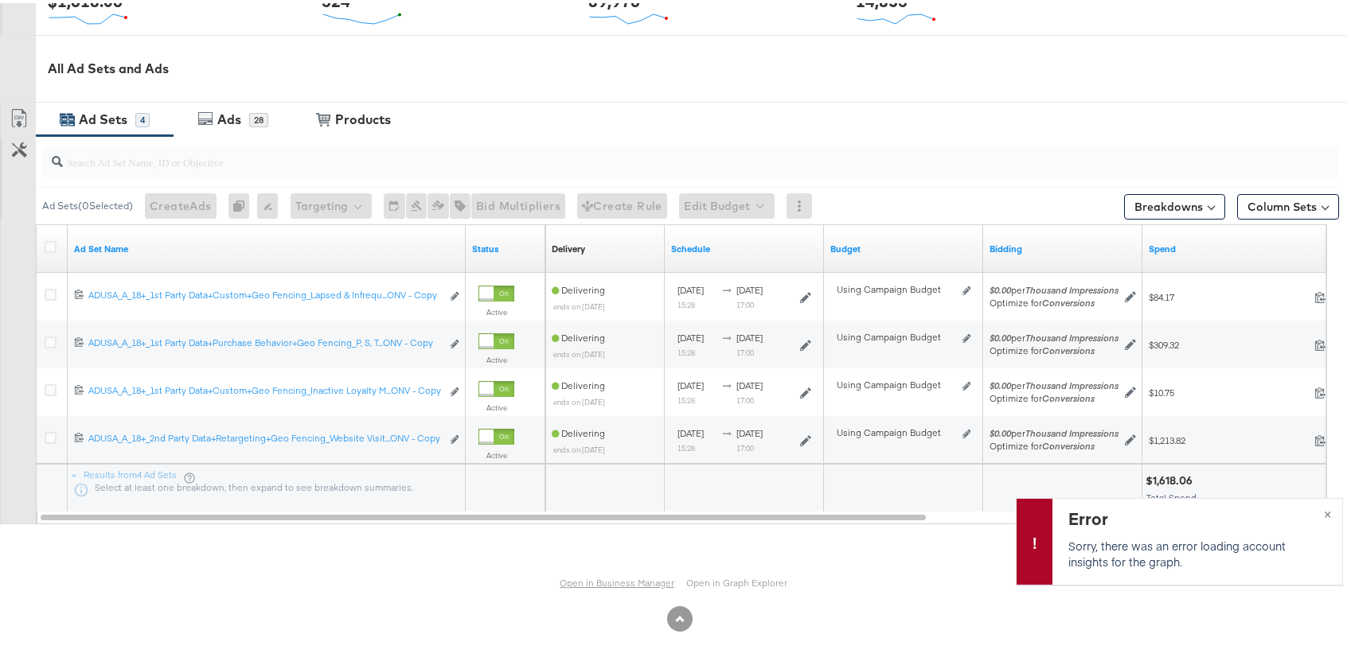 This screenshot has width=1347, height=665. What do you see at coordinates (264, 388) in the screenshot?
I see `div: ADUSA_A_18+_1st Party Data+Custom+Geo Fencing_Inactive Loyalty M...ONV - Copy` at bounding box center [264, 388].